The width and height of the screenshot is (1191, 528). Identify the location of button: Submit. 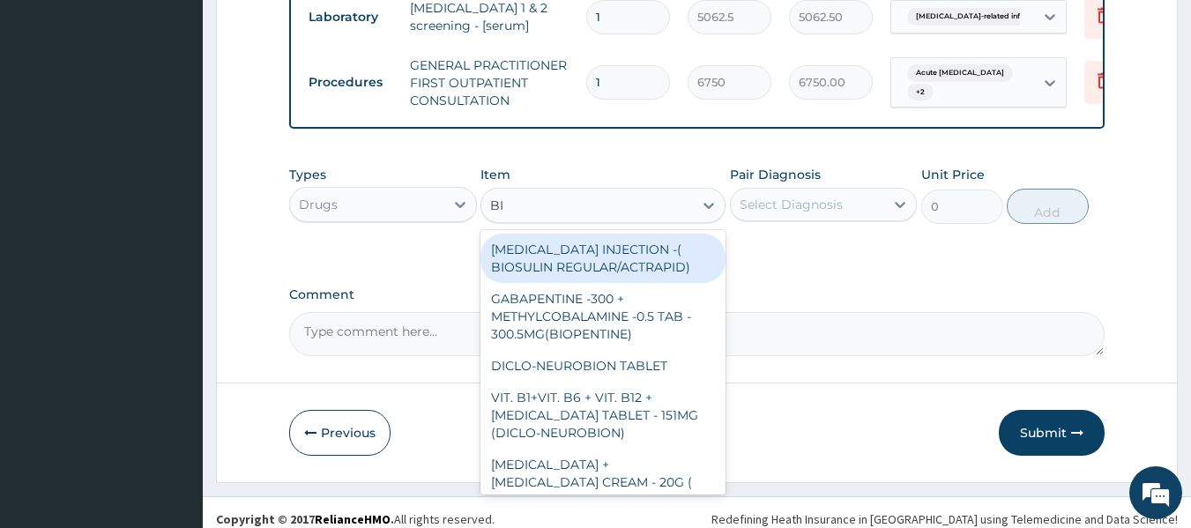
(1051, 433).